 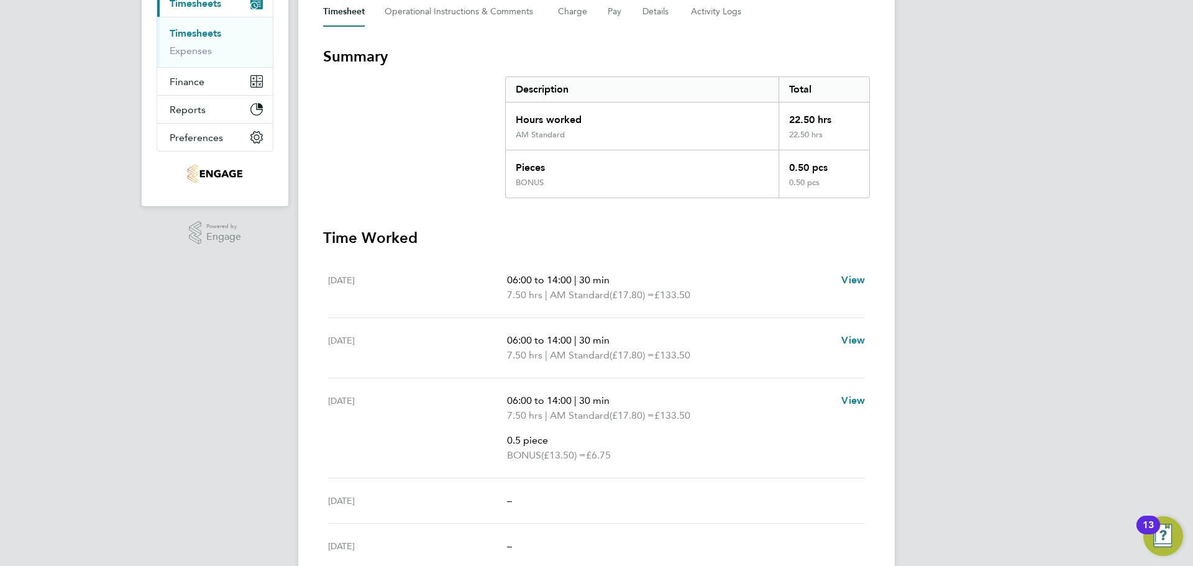 I want to click on h3: Summary, so click(x=597, y=57).